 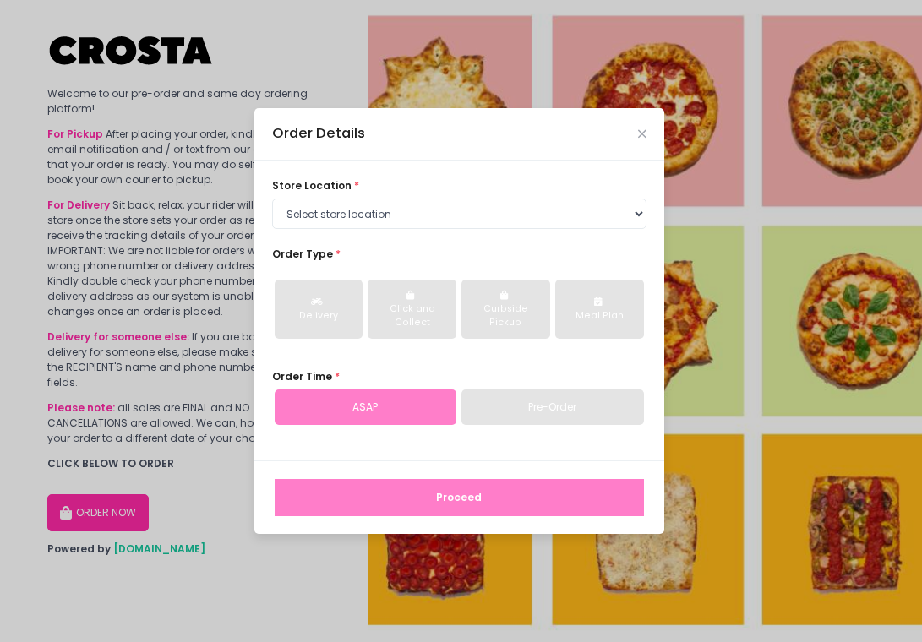 What do you see at coordinates (302, 376) in the screenshot?
I see `span: Order Time` at bounding box center [302, 376].